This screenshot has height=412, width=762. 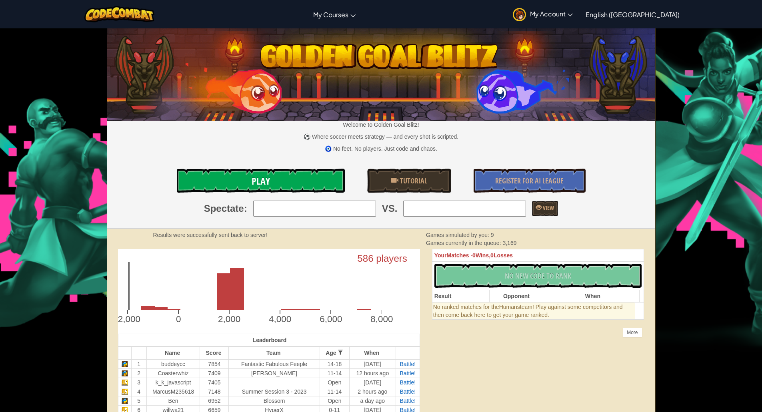 What do you see at coordinates (334, 14) in the screenshot?
I see `a: My Courses` at bounding box center [334, 14].